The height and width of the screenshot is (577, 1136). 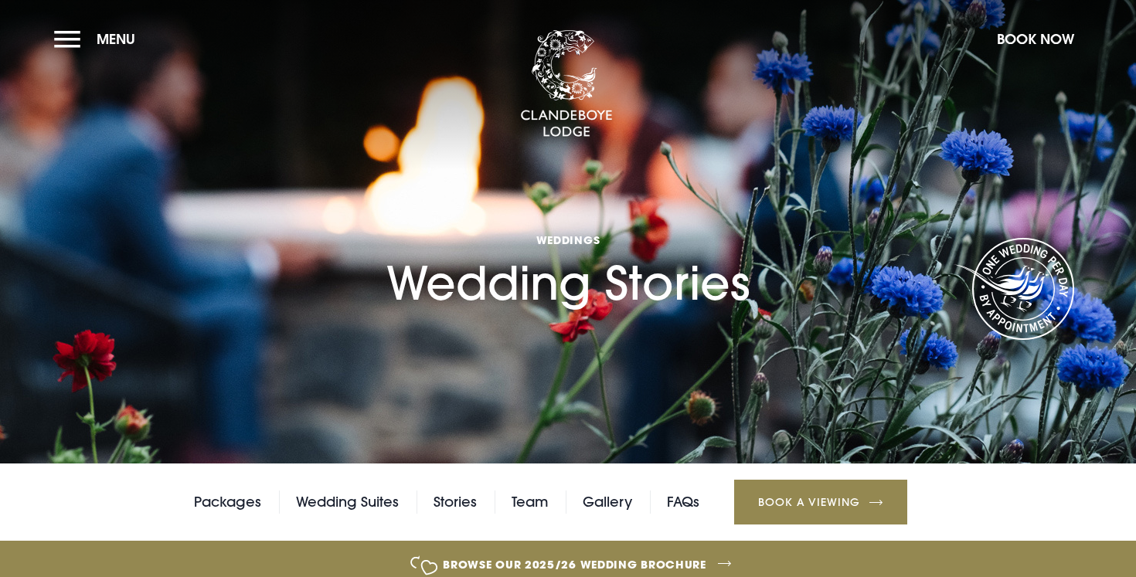 What do you see at coordinates (98, 39) in the screenshot?
I see `button: Menu` at bounding box center [98, 39].